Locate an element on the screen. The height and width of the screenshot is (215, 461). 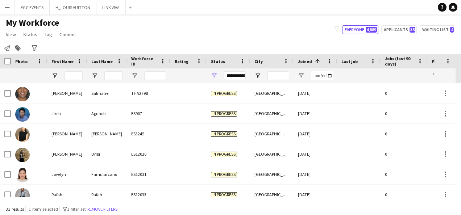
span: 4,889 is located at coordinates (371, 30).